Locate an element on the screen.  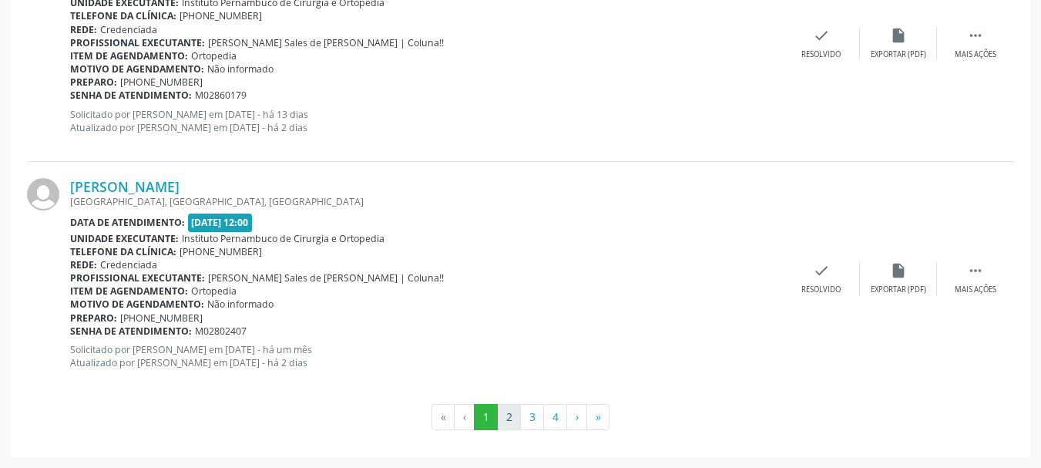
button: Go to last page is located at coordinates (598, 417).